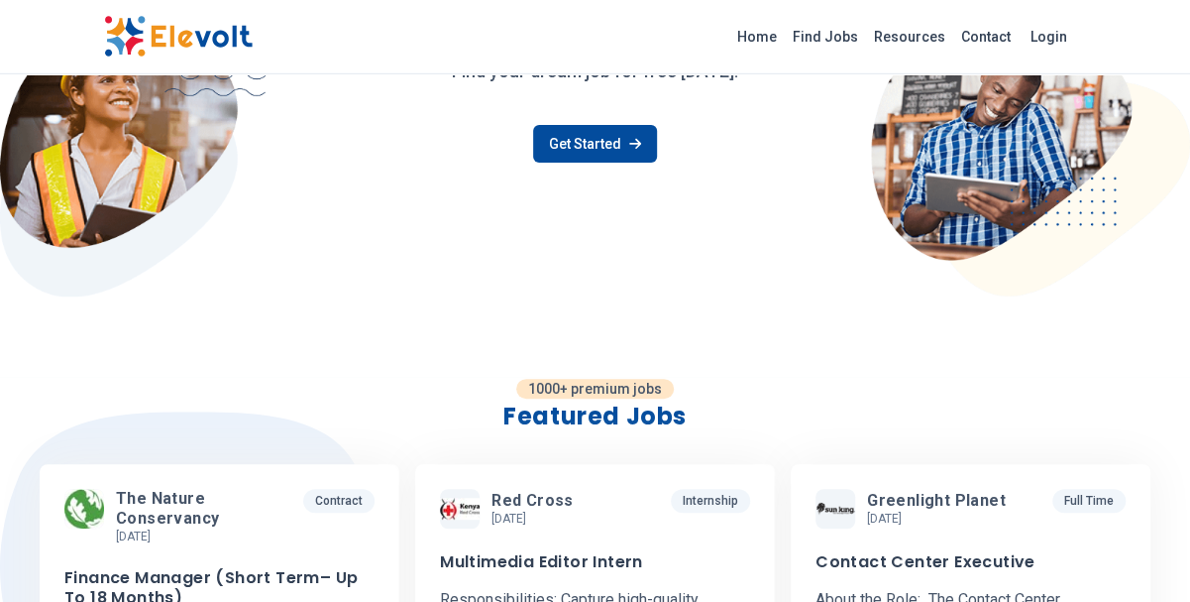 The width and height of the screenshot is (1190, 602). Describe the element at coordinates (201, 508) in the screenshot. I see `span: The Nature Conservancy` at that location.